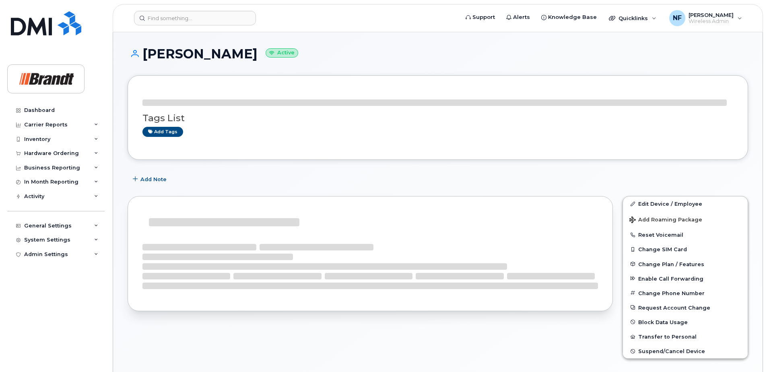 The image size is (767, 372). I want to click on h3: Tags List, so click(438, 118).